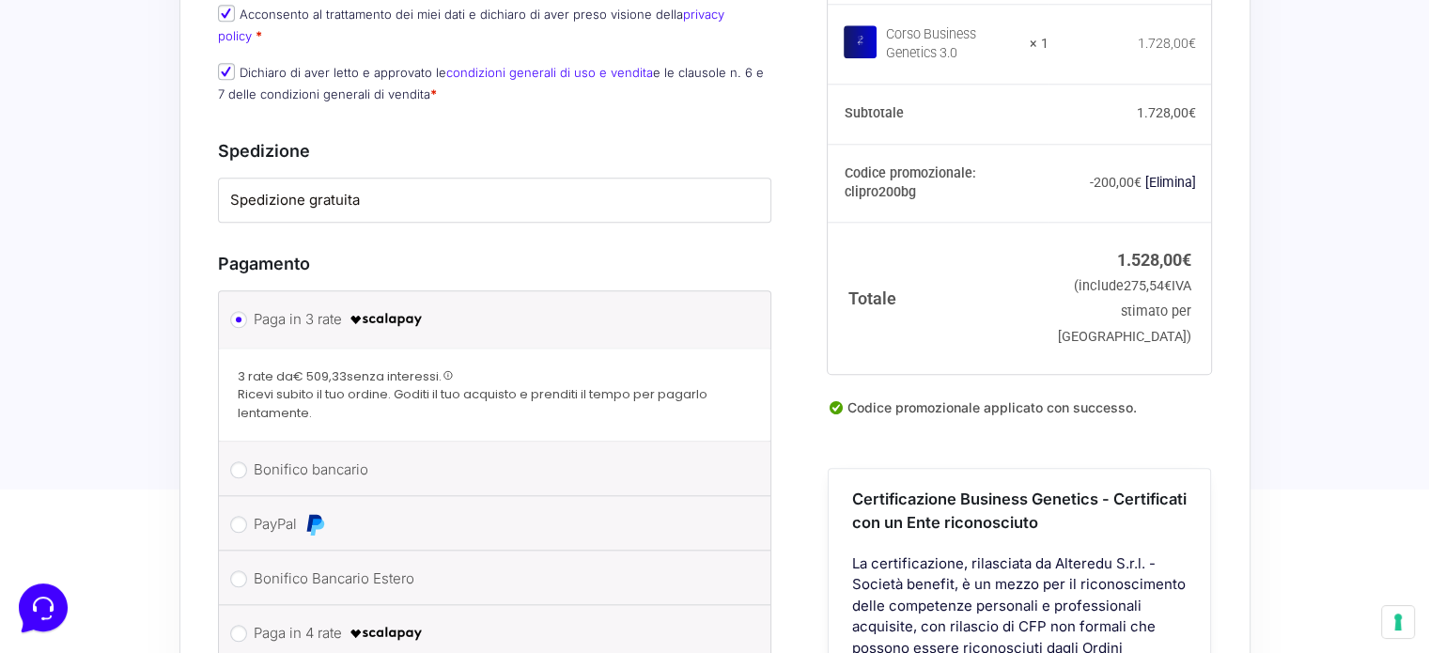 This screenshot has height=653, width=1429. What do you see at coordinates (165, 30) in the screenshot?
I see `h2: Ciao da Marketers 👋` at bounding box center [165, 30].